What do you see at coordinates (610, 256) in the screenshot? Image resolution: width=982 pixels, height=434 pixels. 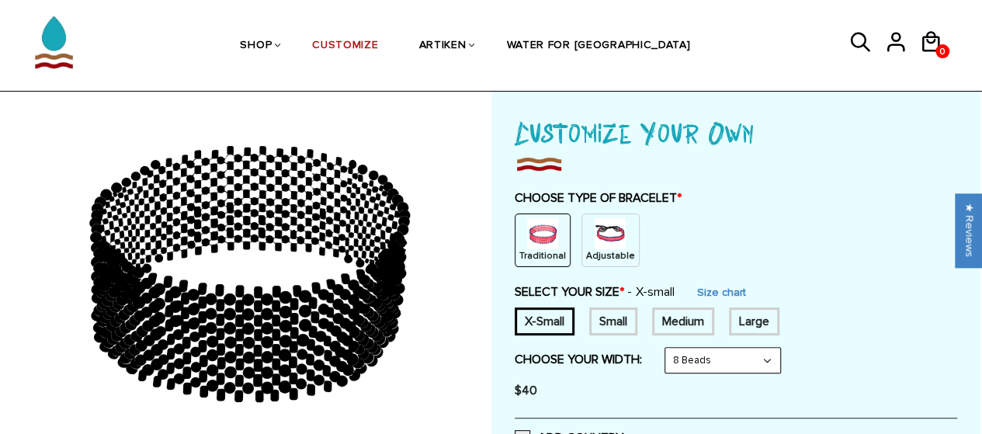 I see `p: Adjustable` at bounding box center [610, 256].